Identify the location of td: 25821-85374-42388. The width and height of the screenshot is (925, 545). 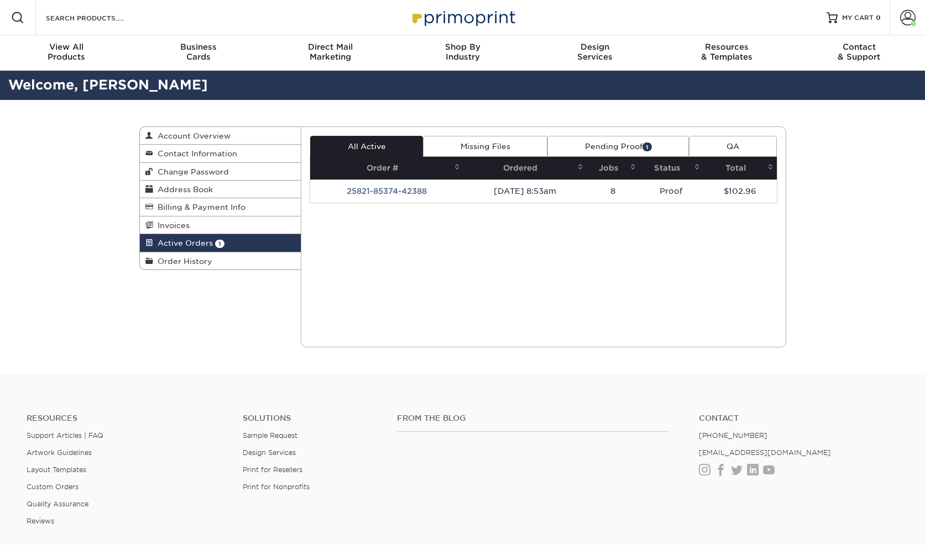
(386, 191).